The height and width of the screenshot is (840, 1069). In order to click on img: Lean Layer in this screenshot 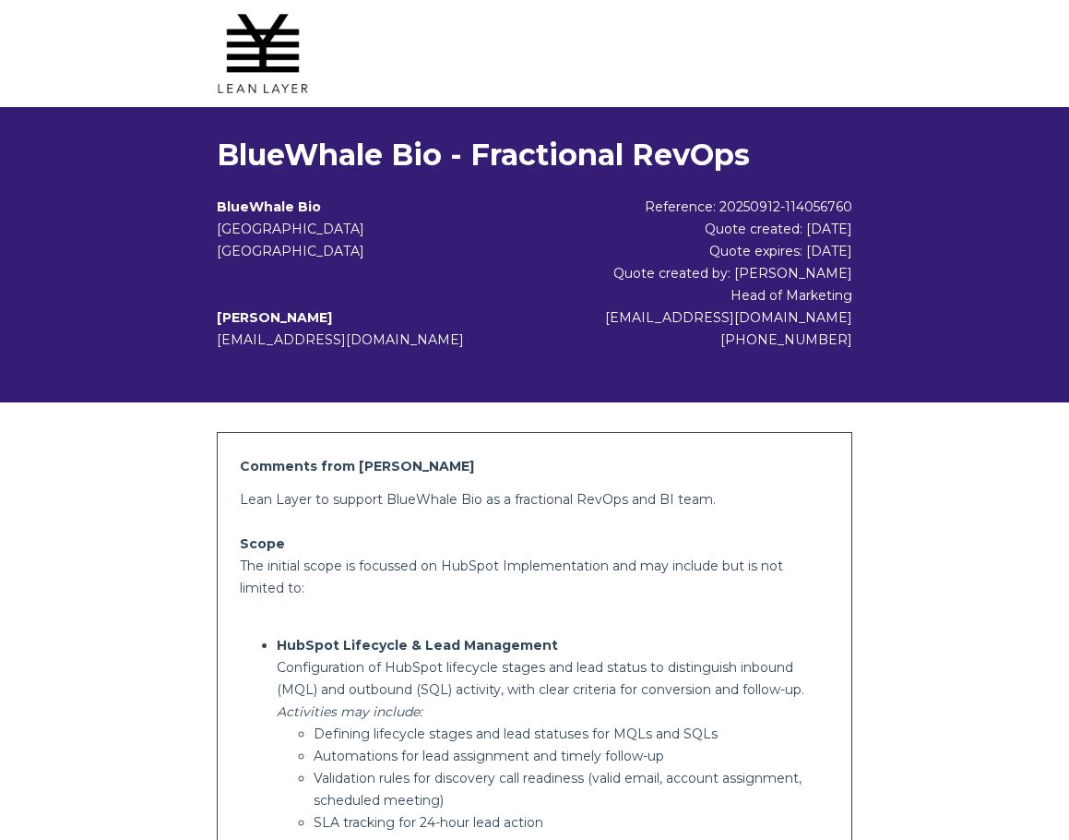, I will do `click(263, 54)`.